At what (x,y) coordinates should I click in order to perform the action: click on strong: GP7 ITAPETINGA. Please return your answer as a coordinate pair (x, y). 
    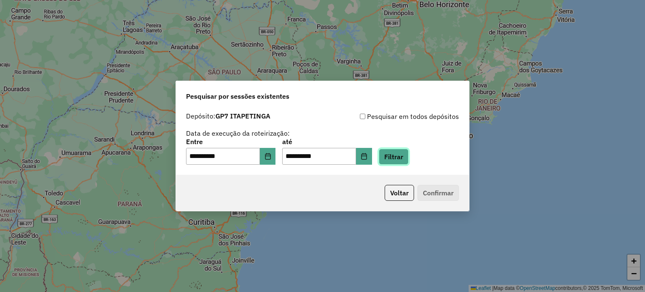
    Looking at the image, I should click on (243, 116).